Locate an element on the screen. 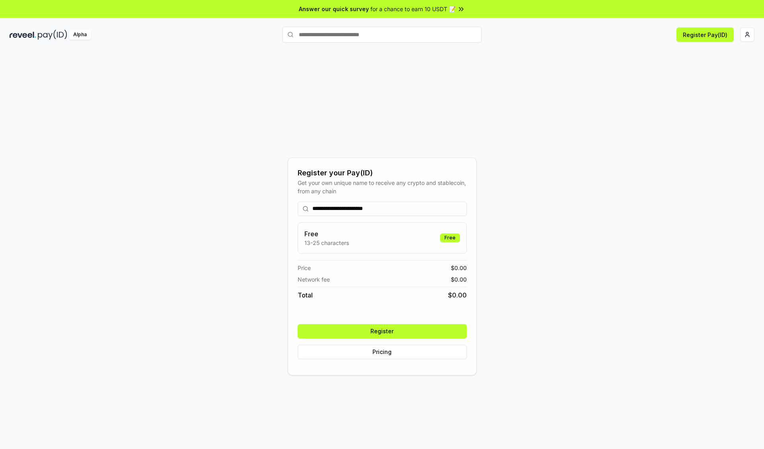 The width and height of the screenshot is (764, 449). span: Answer our quick survey is located at coordinates (334, 9).